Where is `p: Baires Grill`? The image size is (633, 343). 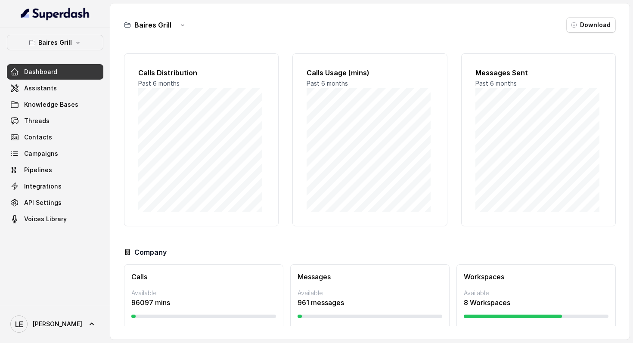 p: Baires Grill is located at coordinates (55, 43).